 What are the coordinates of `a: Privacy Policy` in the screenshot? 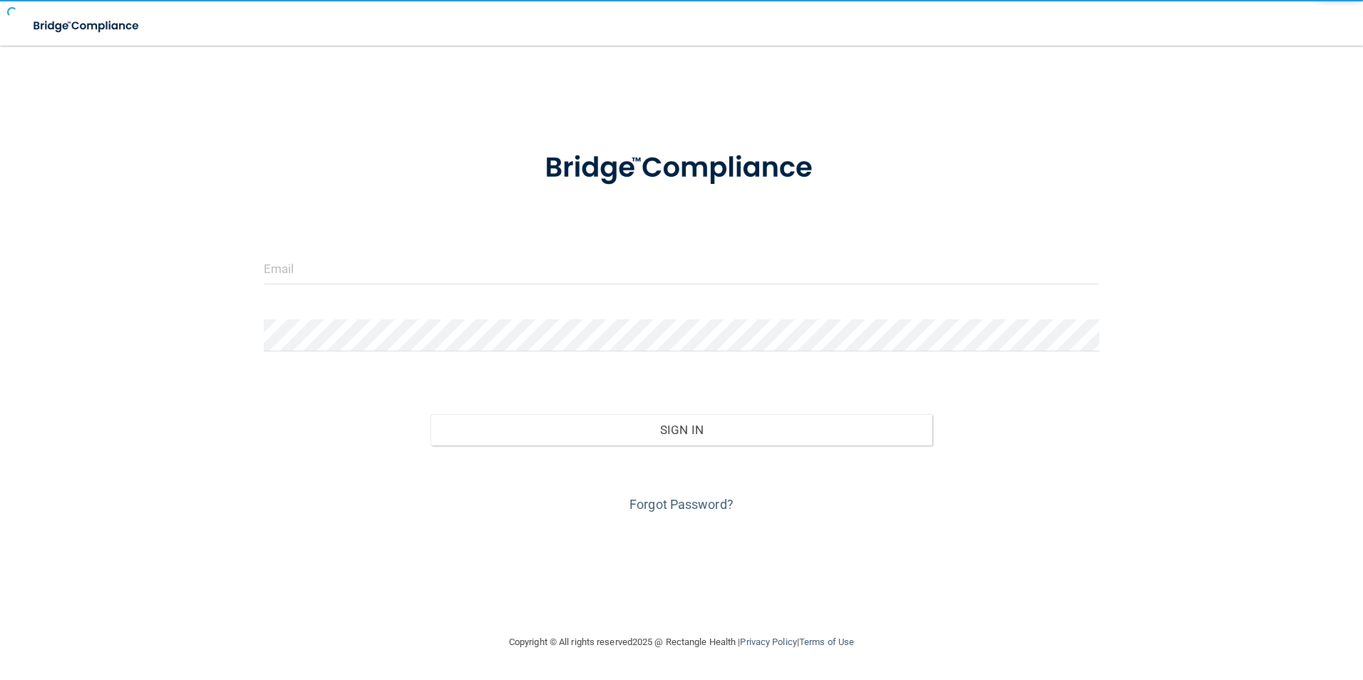 It's located at (768, 642).